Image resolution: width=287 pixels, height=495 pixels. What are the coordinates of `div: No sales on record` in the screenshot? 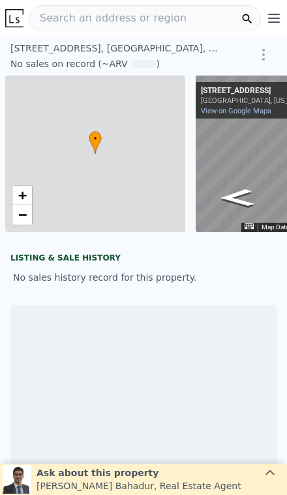 It's located at (53, 64).